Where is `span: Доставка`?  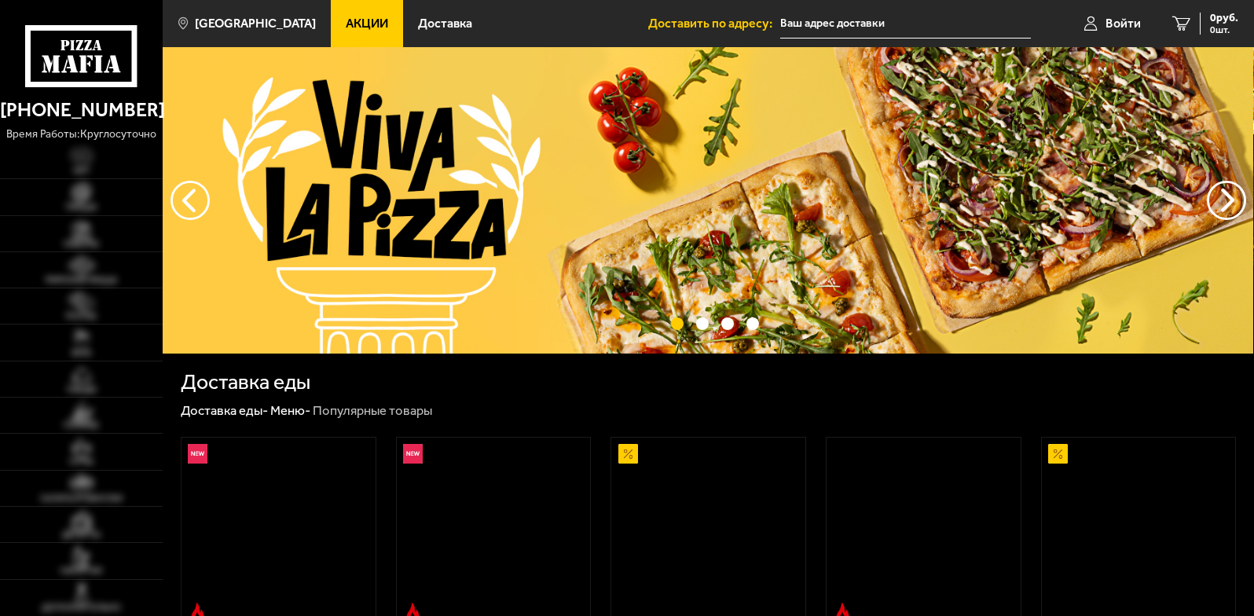 span: Доставка is located at coordinates (445, 24).